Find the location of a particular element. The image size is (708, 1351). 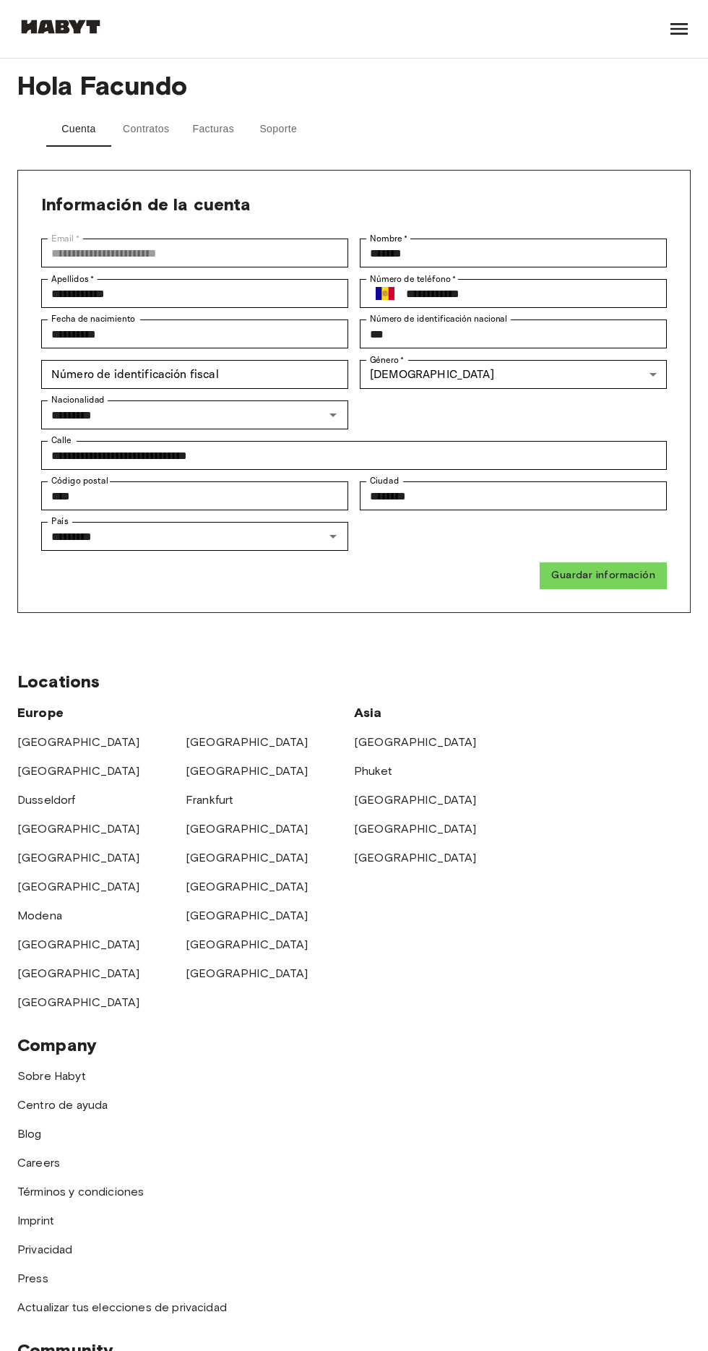

label: Email is located at coordinates (65, 238).